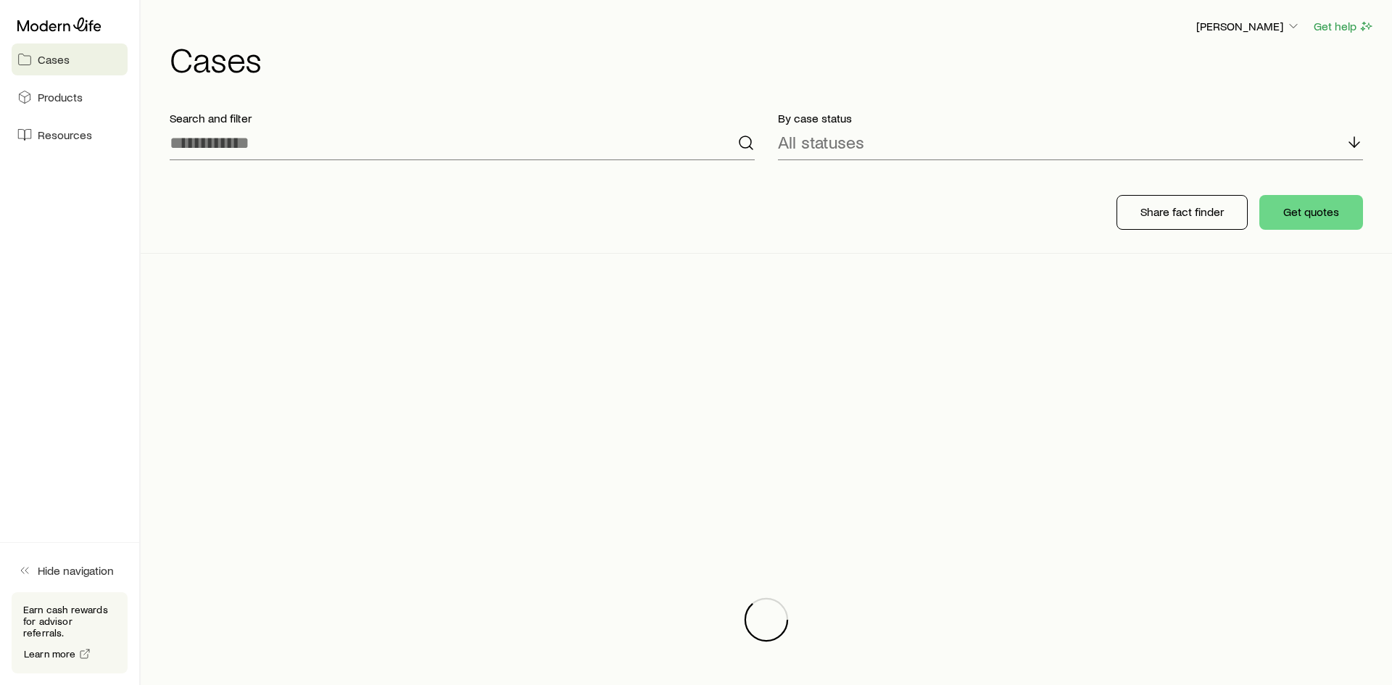 The height and width of the screenshot is (685, 1392). I want to click on div: Earn cash rewards for advisor referrals.Learn more, so click(70, 633).